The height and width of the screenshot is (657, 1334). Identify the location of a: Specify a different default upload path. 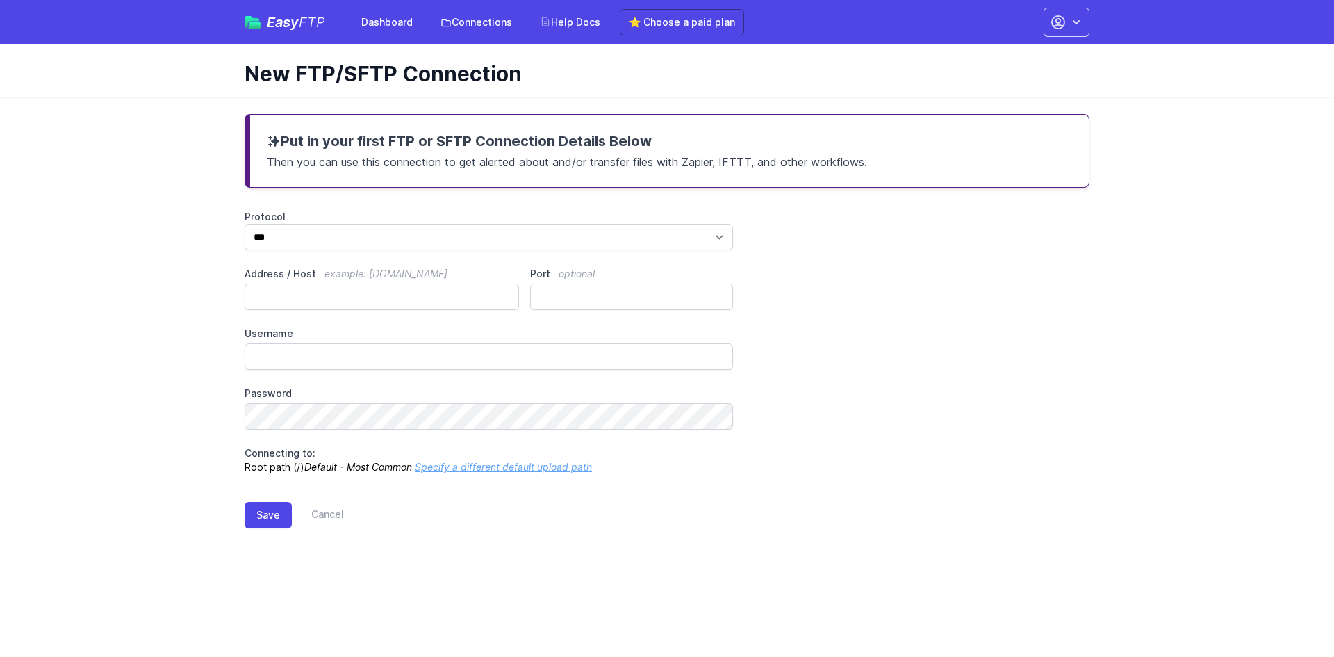
(503, 466).